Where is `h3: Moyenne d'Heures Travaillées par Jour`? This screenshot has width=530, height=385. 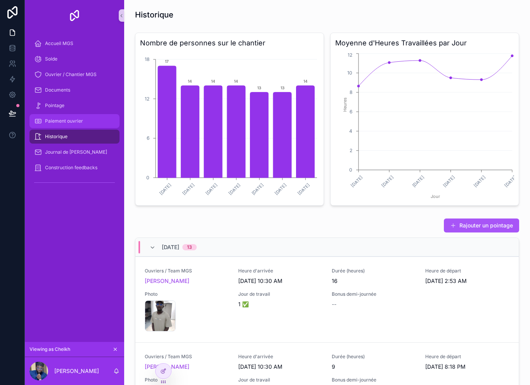 h3: Moyenne d'Heures Travaillées par Jour is located at coordinates (424, 43).